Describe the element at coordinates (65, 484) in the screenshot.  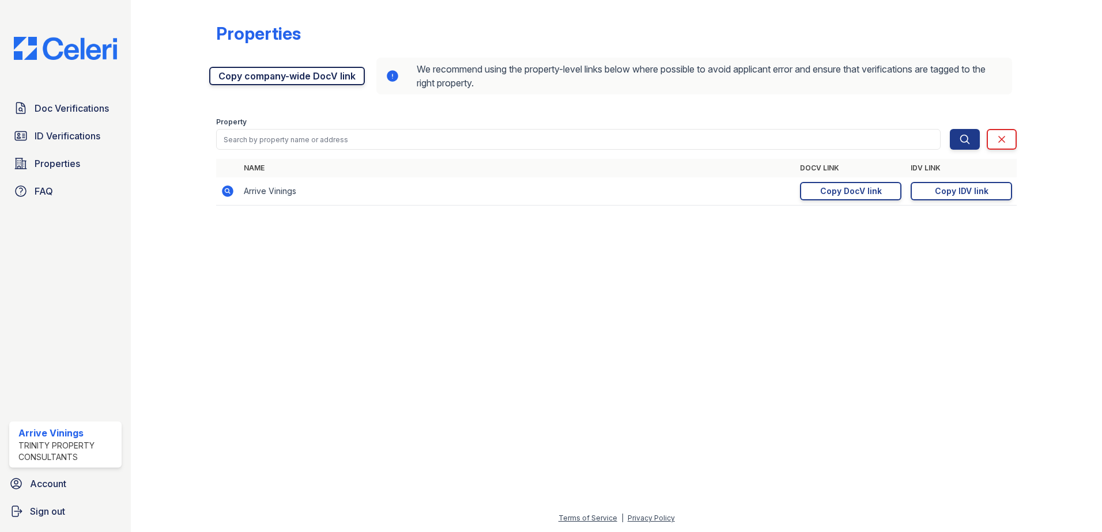
I see `a: Account` at that location.